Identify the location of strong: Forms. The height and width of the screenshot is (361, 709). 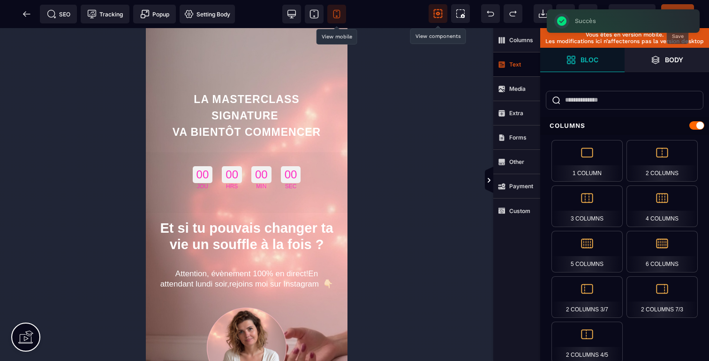
(518, 137).